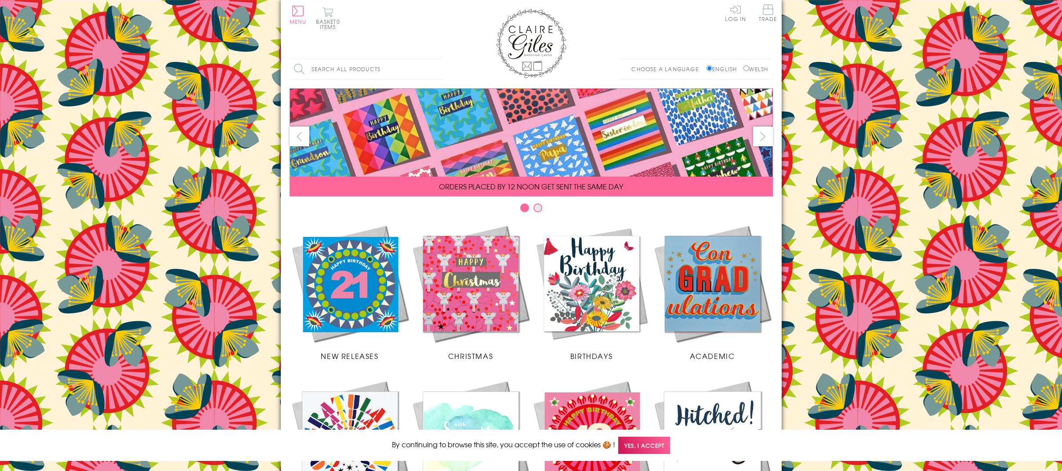  What do you see at coordinates (746, 68) in the screenshot?
I see `input: Welsh` at bounding box center [746, 68].